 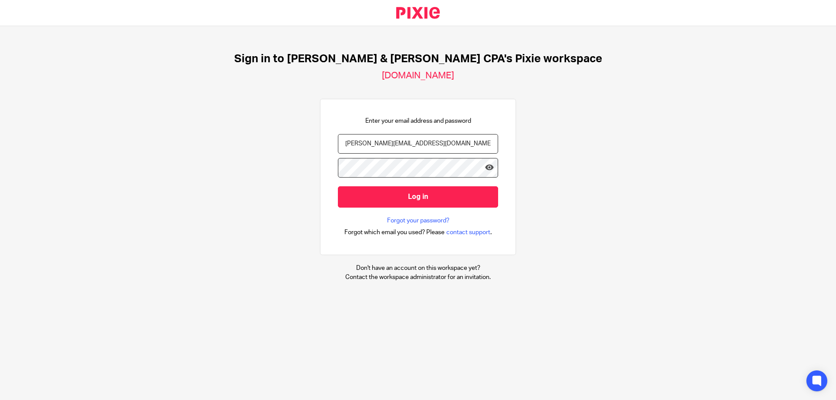 What do you see at coordinates (418, 197) in the screenshot?
I see `input: Log in` at bounding box center [418, 197].